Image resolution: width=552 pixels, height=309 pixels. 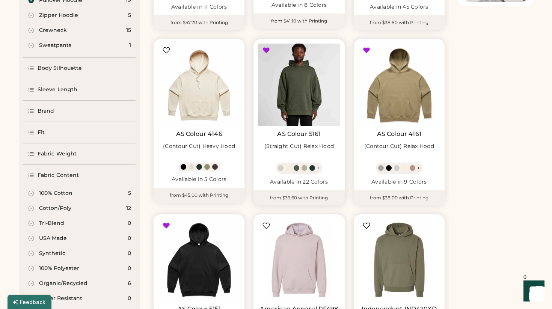 What do you see at coordinates (46, 111) in the screenshot?
I see `div: Brand` at bounding box center [46, 111].